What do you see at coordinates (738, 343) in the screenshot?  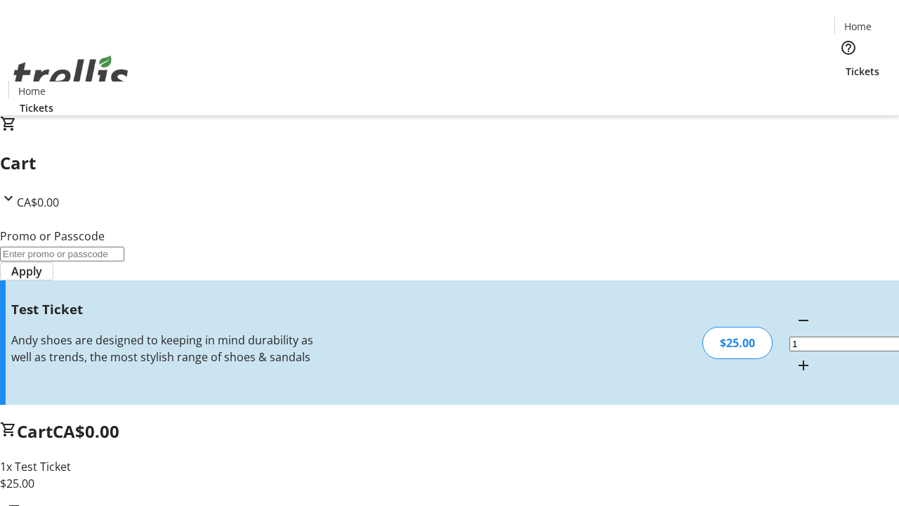 I see `div: $25.00` at bounding box center [738, 343].